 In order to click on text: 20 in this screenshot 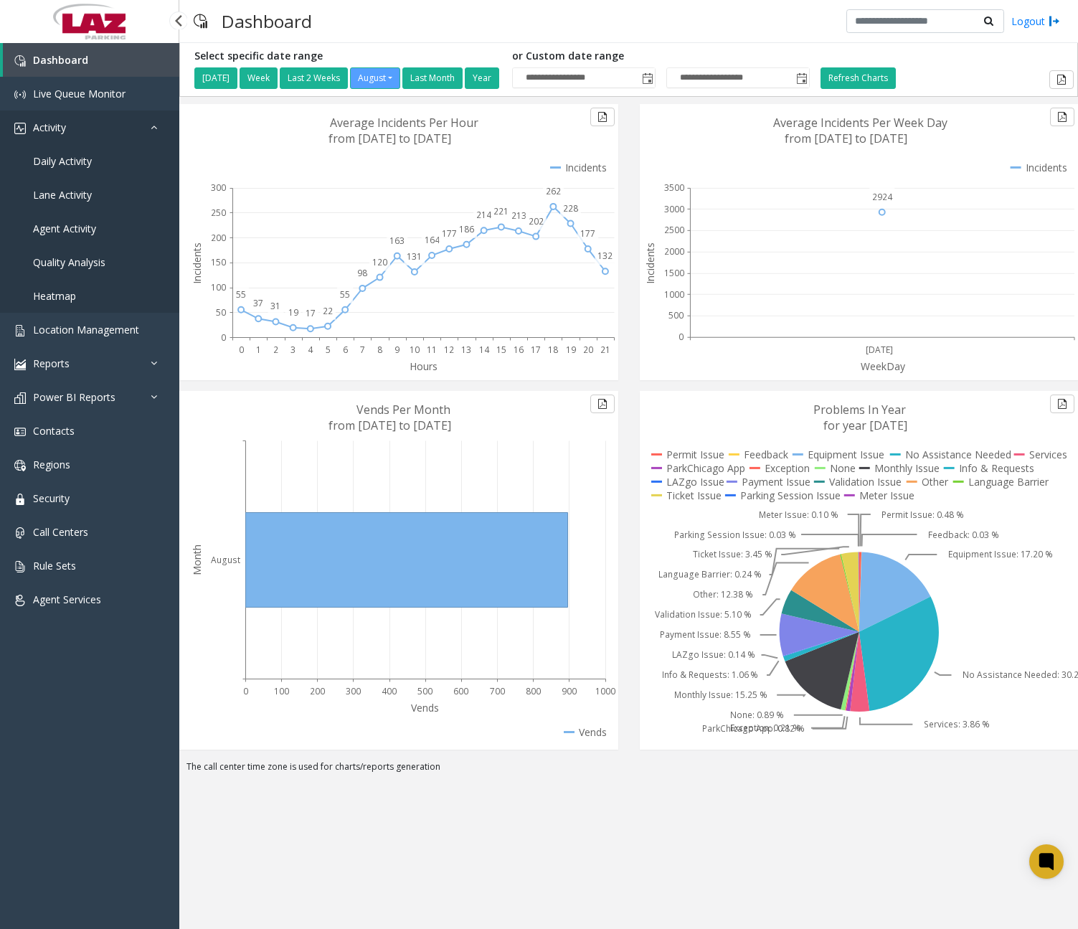, I will do `click(588, 349)`.